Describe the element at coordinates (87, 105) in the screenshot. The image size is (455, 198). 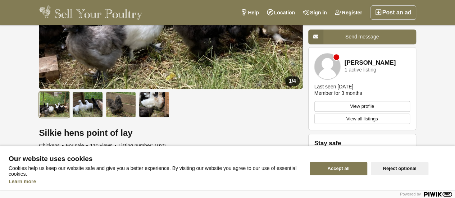
I see `img: Silkie hens point of lay - 2` at that location.